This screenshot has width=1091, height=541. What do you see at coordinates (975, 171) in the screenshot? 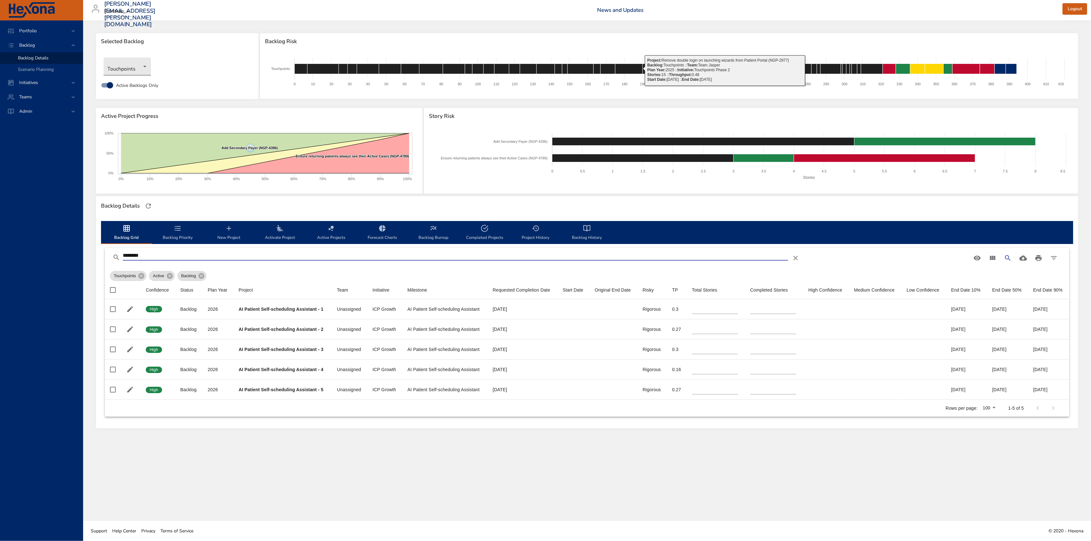
I see `text: 7` at bounding box center [975, 171].